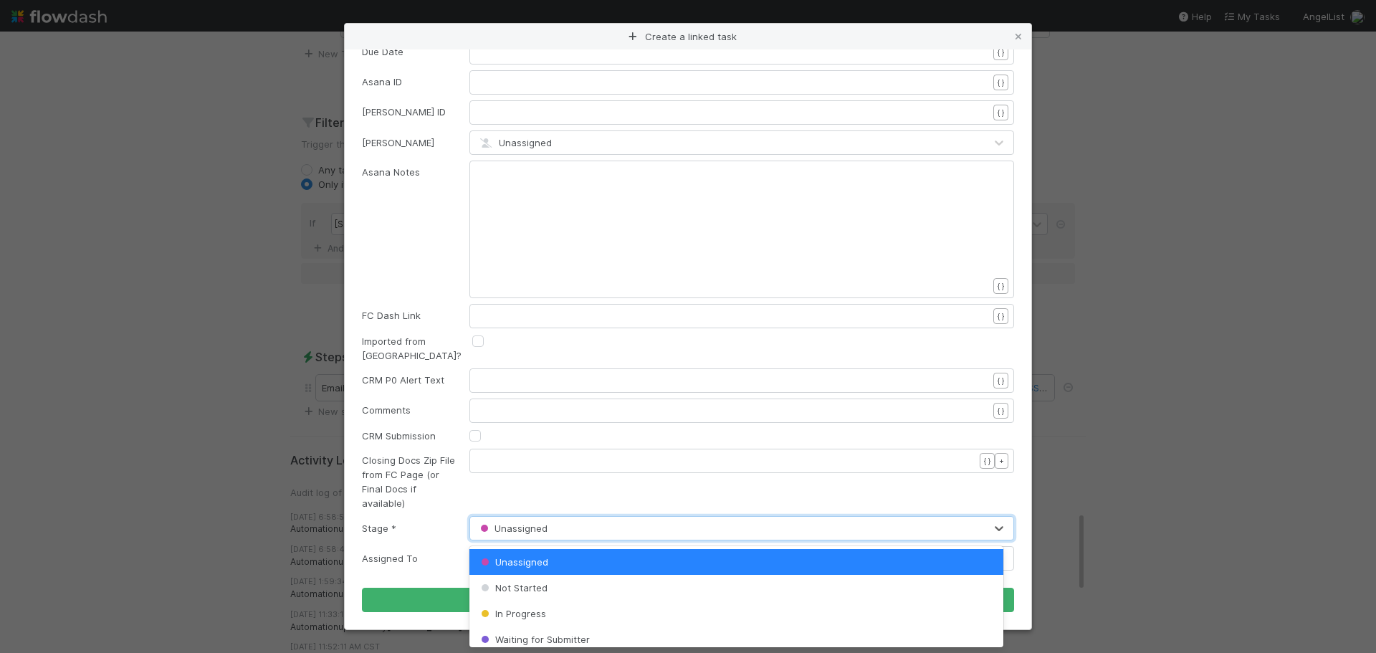 The height and width of the screenshot is (653, 1376). What do you see at coordinates (405, 52) in the screenshot?
I see `div: Due Date` at bounding box center [405, 52].